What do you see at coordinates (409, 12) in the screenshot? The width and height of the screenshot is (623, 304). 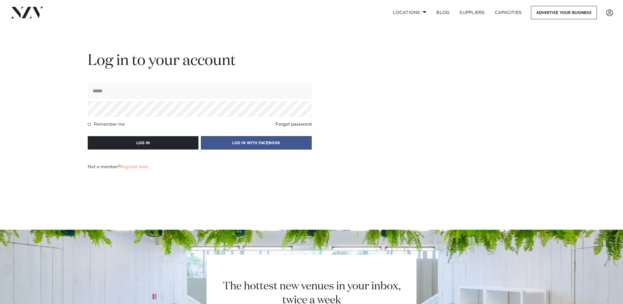 I see `a: Locations` at bounding box center [409, 12].